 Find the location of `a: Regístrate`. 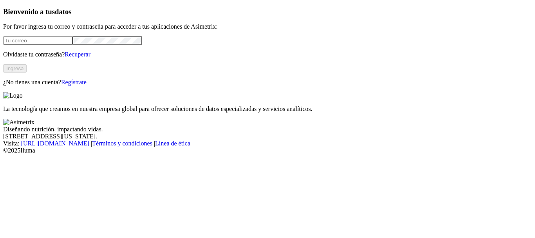

a: Regístrate is located at coordinates (74, 82).